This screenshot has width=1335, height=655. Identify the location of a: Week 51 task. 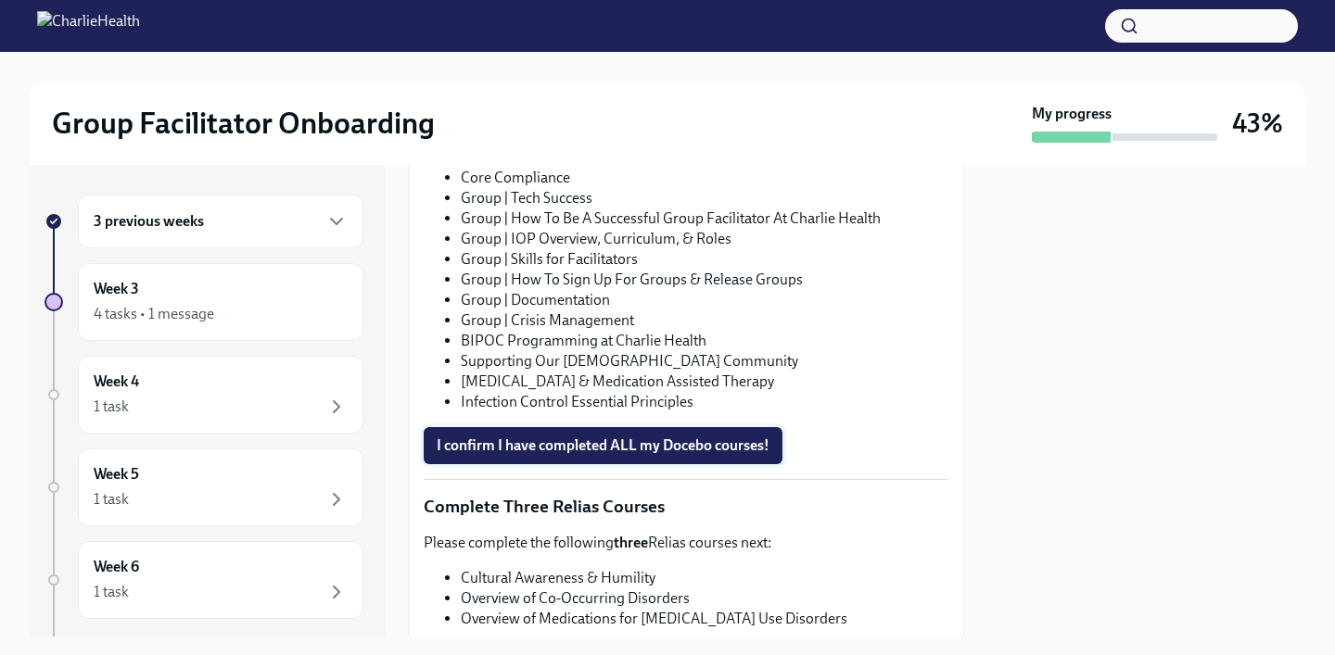
(204, 488).